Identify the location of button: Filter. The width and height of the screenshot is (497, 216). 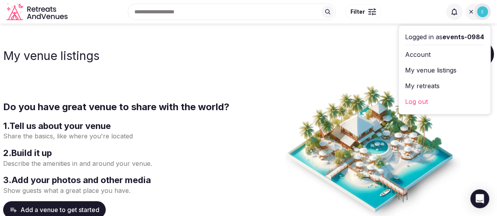
(363, 12).